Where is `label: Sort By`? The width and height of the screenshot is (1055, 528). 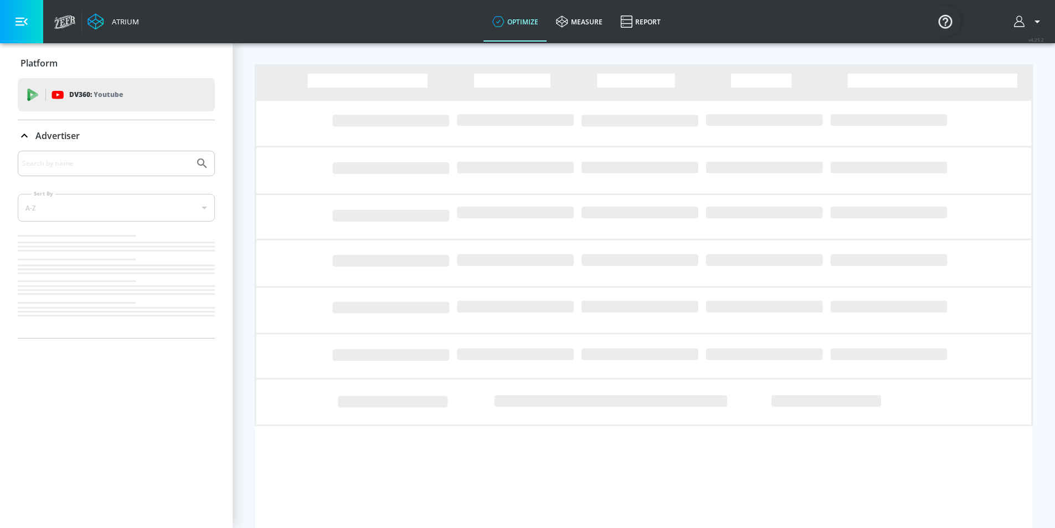 label: Sort By is located at coordinates (43, 193).